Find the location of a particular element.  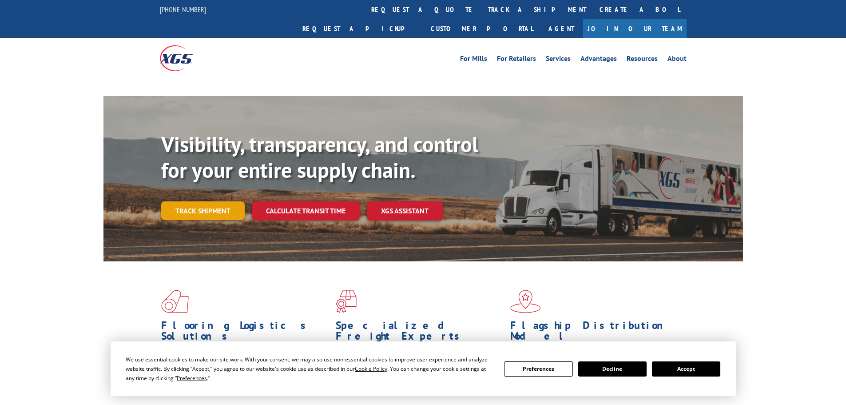

a: Join Our Team is located at coordinates (635, 28).